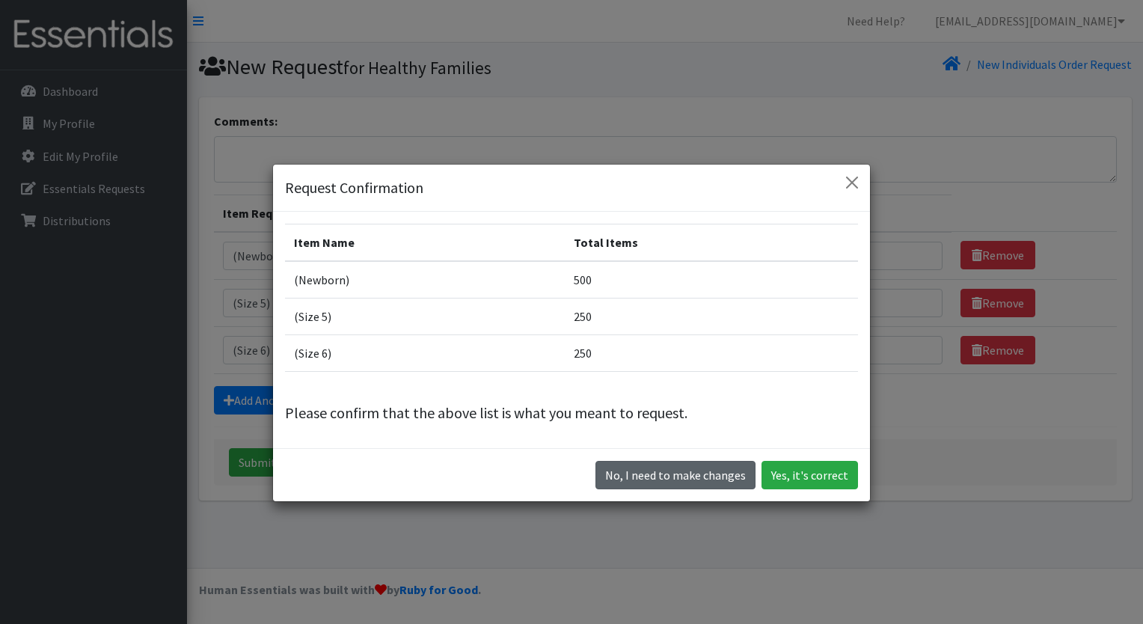 The width and height of the screenshot is (1143, 624). I want to click on td: 500, so click(711, 280).